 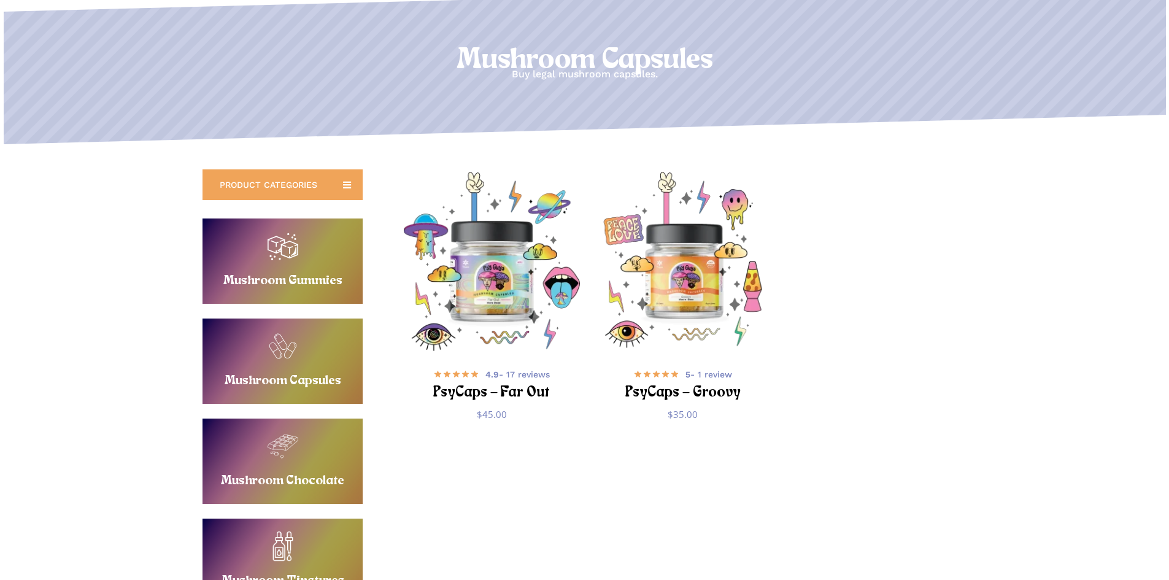 What do you see at coordinates (683, 261) in the screenshot?
I see `img: Psychedelic mushroom capsules with colorful retro design.` at bounding box center [683, 261].